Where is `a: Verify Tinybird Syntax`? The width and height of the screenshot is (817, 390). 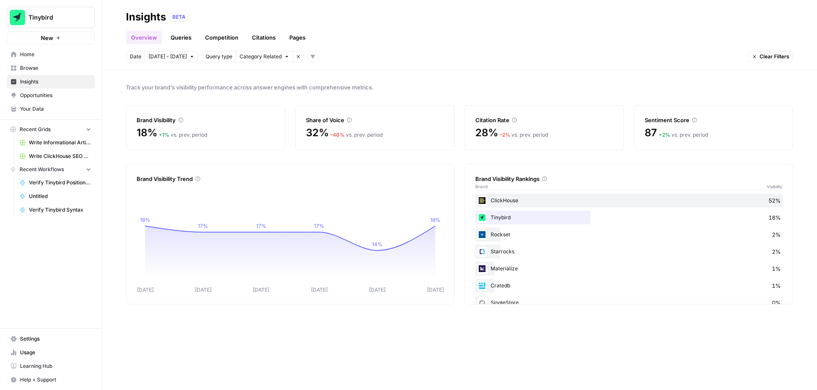 a: Verify Tinybird Syntax is located at coordinates (55, 210).